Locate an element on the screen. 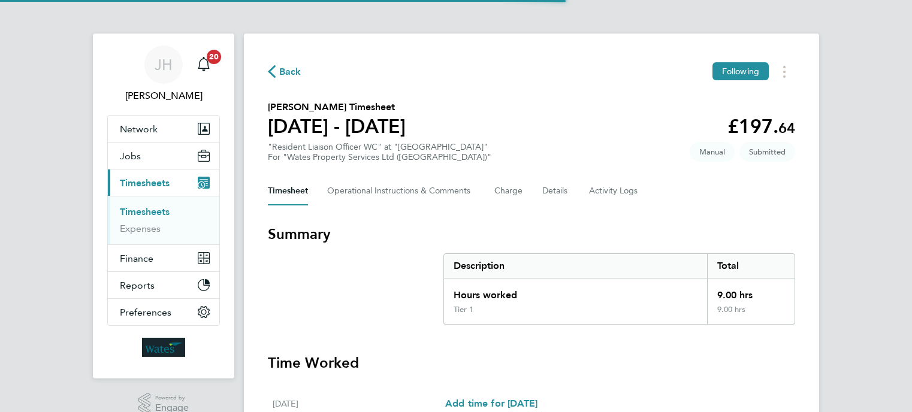  span: Following is located at coordinates (741, 71).